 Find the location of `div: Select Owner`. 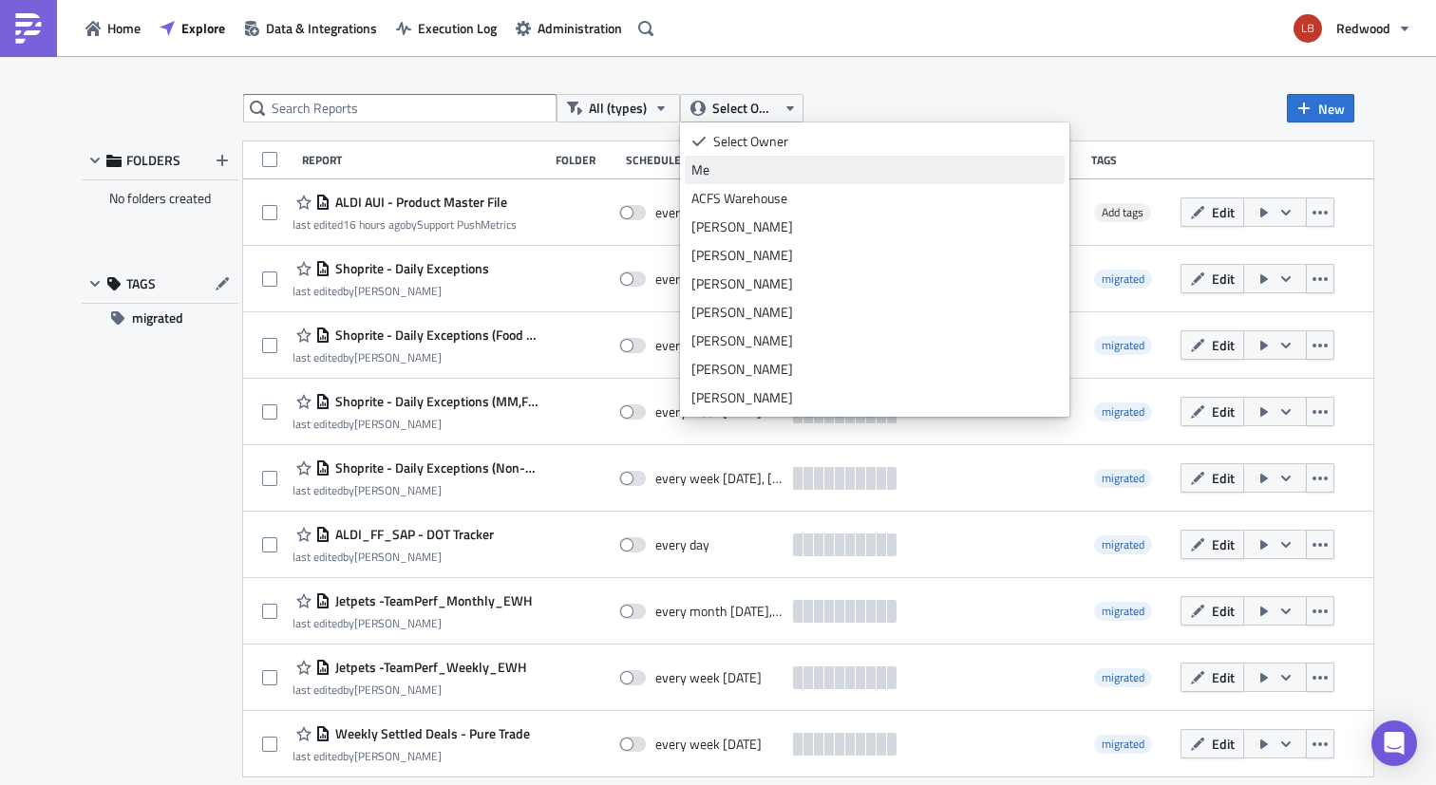

div: Select Owner is located at coordinates (885, 141).